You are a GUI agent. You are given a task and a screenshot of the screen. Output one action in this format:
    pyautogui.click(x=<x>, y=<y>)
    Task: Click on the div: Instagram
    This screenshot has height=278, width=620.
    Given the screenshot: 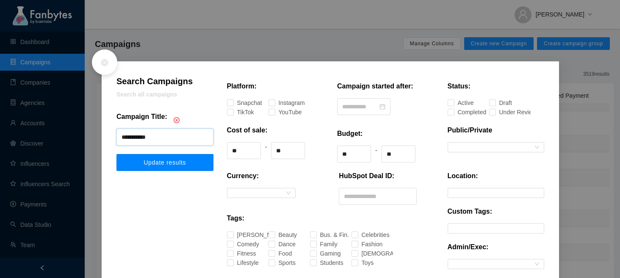 What is the action you would take?
    pyautogui.click(x=283, y=103)
    